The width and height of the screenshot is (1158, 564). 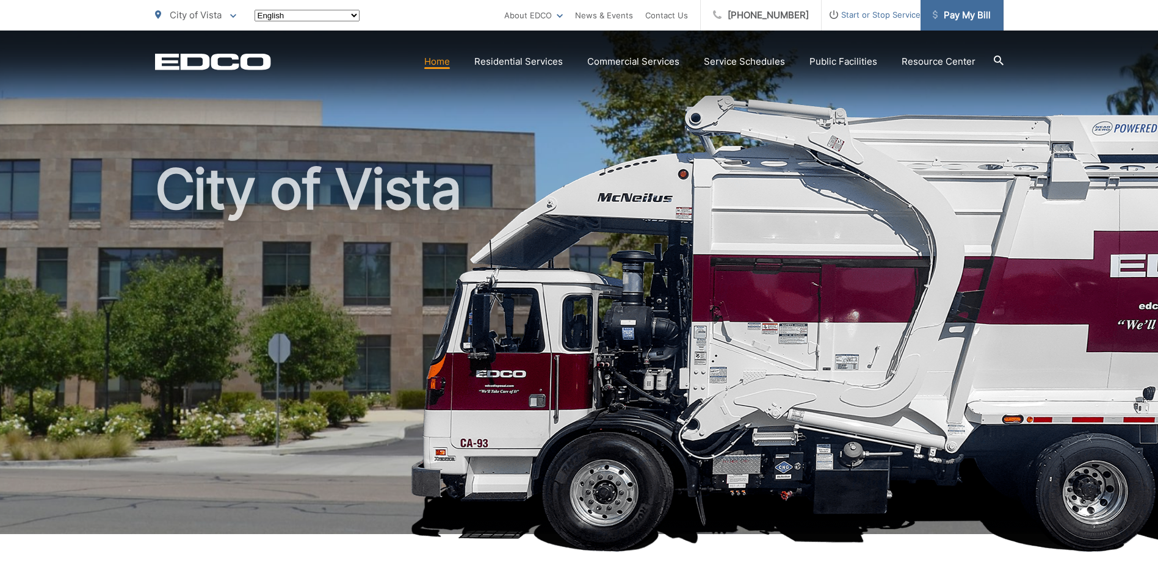 I want to click on a: Contact Us, so click(x=667, y=15).